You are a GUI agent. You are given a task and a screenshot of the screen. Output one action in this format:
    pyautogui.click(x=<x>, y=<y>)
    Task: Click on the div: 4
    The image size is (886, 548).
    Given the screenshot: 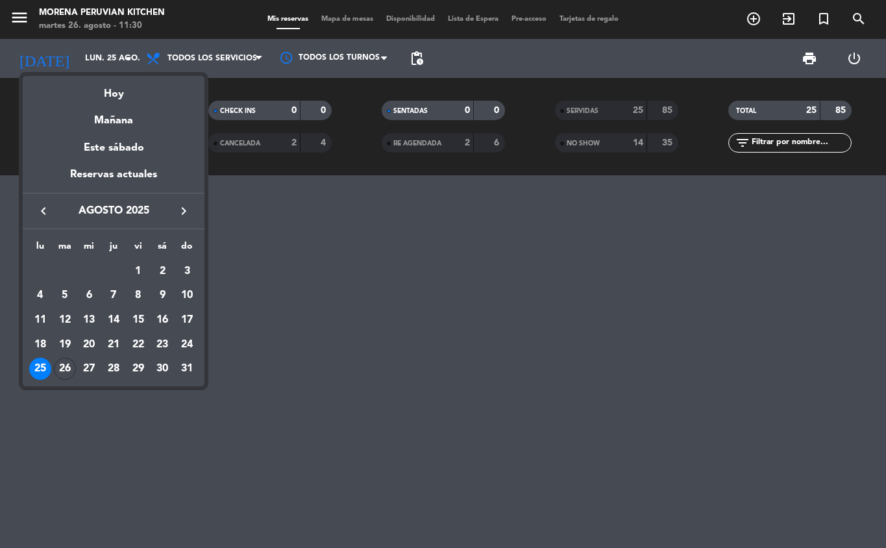 What is the action you would take?
    pyautogui.click(x=40, y=295)
    